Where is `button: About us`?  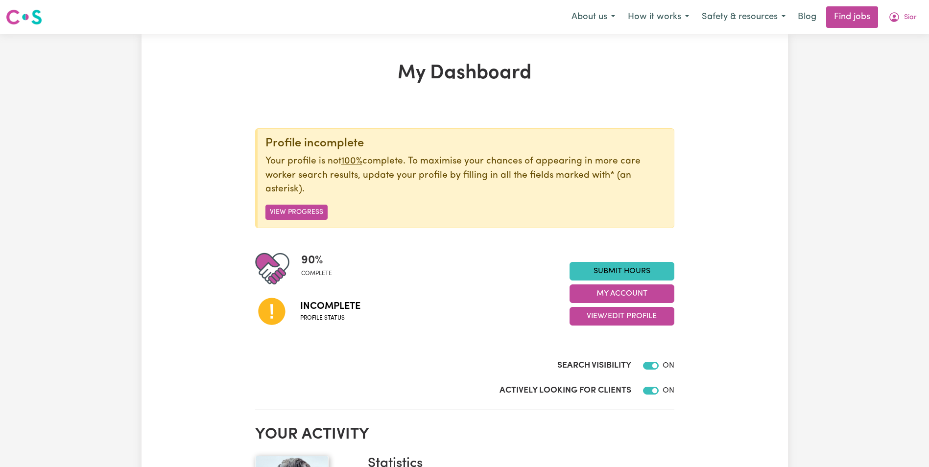 button: About us is located at coordinates (593, 17).